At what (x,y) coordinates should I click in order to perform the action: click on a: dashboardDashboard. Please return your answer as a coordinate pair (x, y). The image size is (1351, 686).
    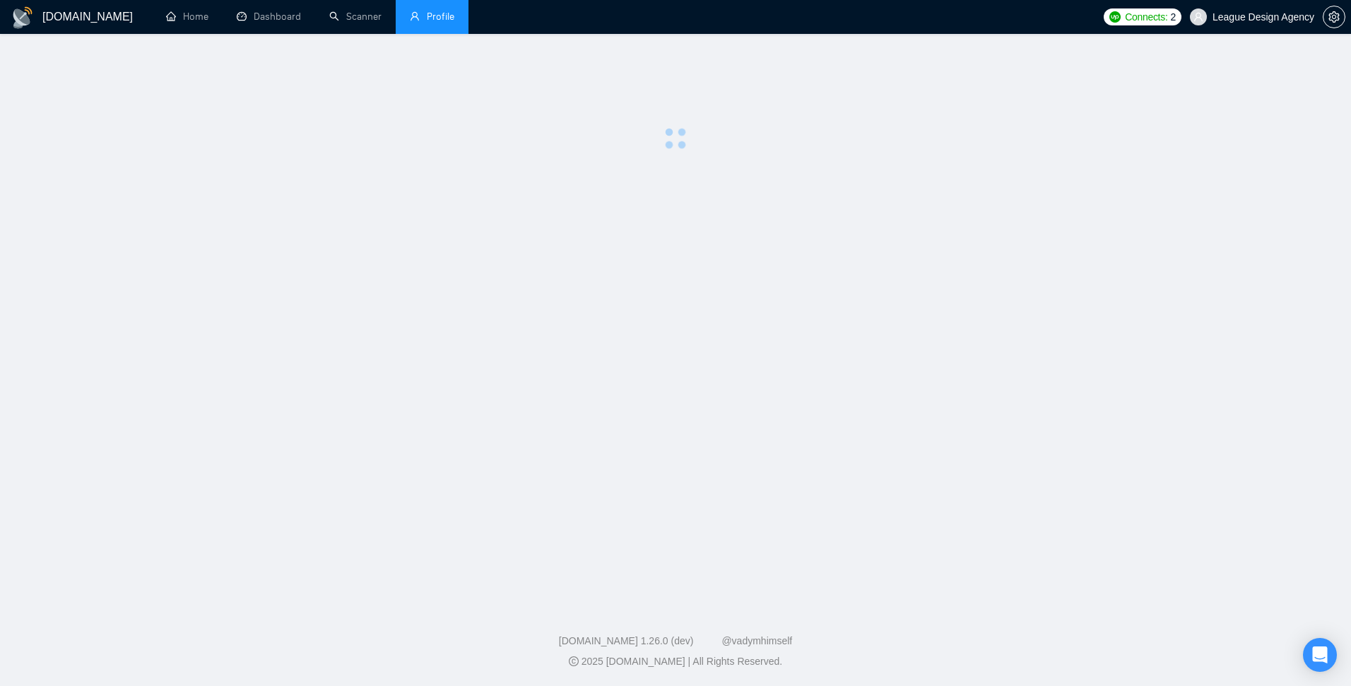
    Looking at the image, I should click on (268, 16).